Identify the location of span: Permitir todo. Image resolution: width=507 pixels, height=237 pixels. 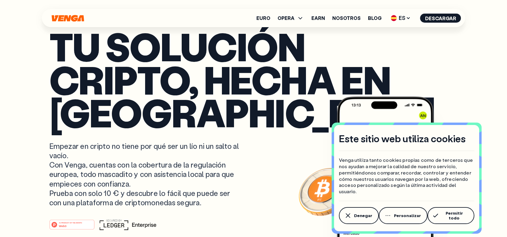
(454, 216).